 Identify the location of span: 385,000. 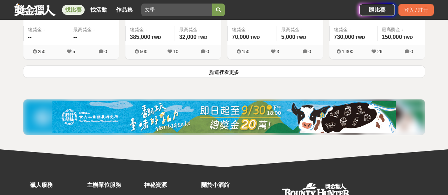
(140, 37).